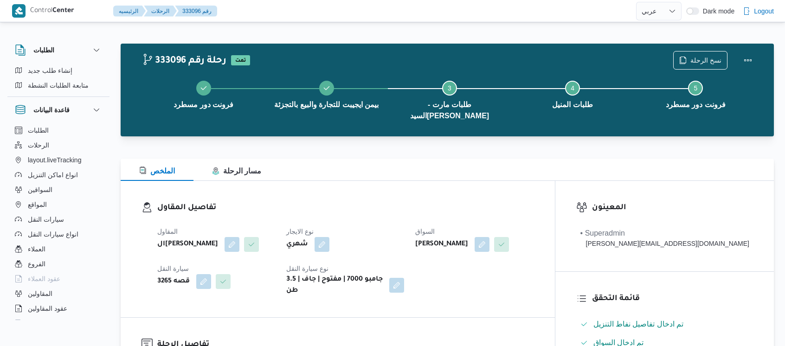  What do you see at coordinates (307, 269) in the screenshot?
I see `span: نوع سيارة النقل` at bounding box center [307, 269].